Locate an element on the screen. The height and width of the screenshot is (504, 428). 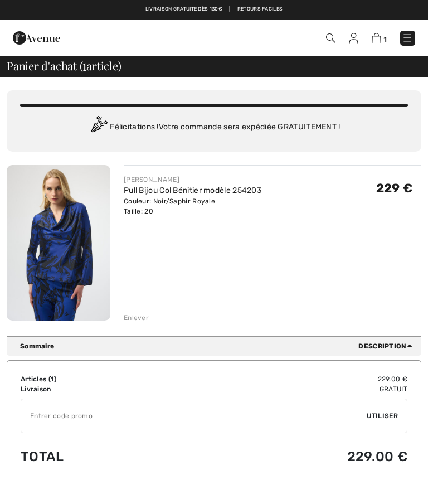
img: Panier d'achat is located at coordinates (376, 38).